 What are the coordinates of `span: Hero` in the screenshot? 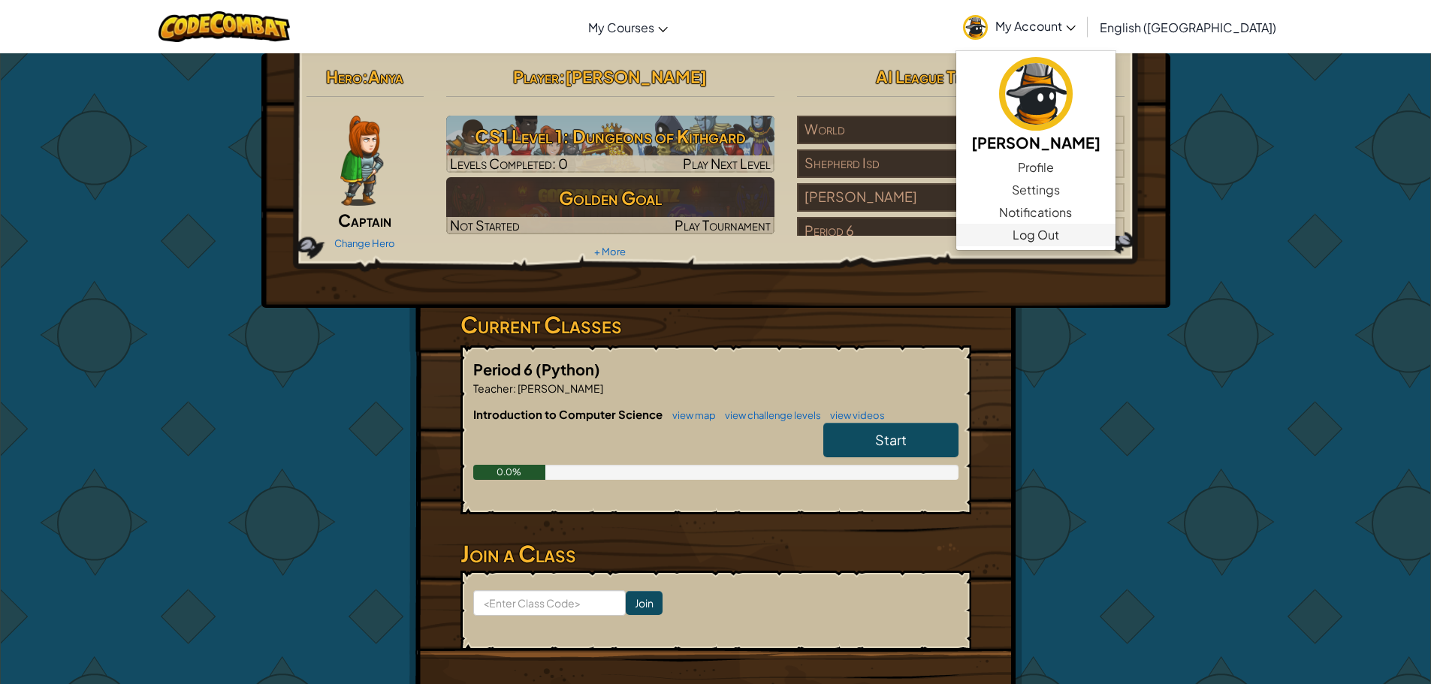 It's located at (344, 77).